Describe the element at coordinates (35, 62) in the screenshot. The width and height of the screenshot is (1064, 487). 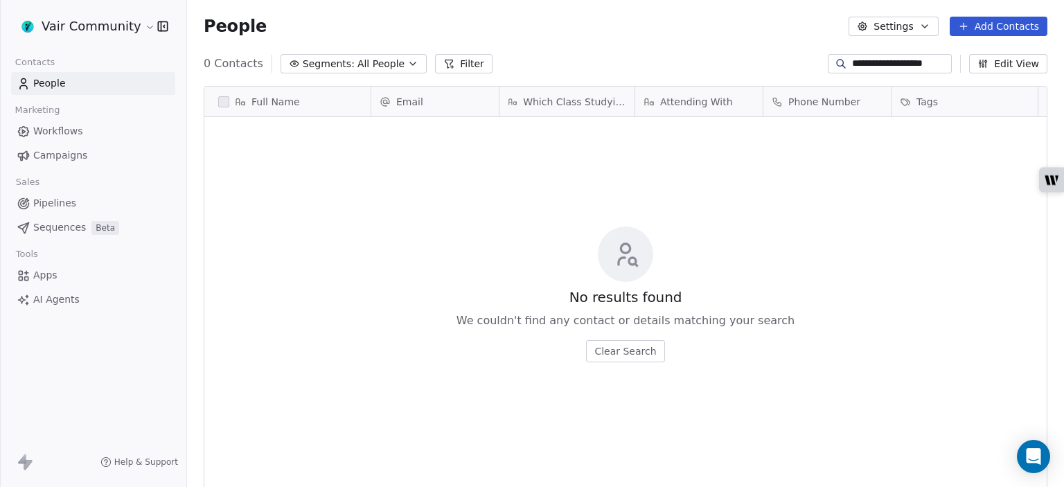
I see `span: Contacts` at that location.